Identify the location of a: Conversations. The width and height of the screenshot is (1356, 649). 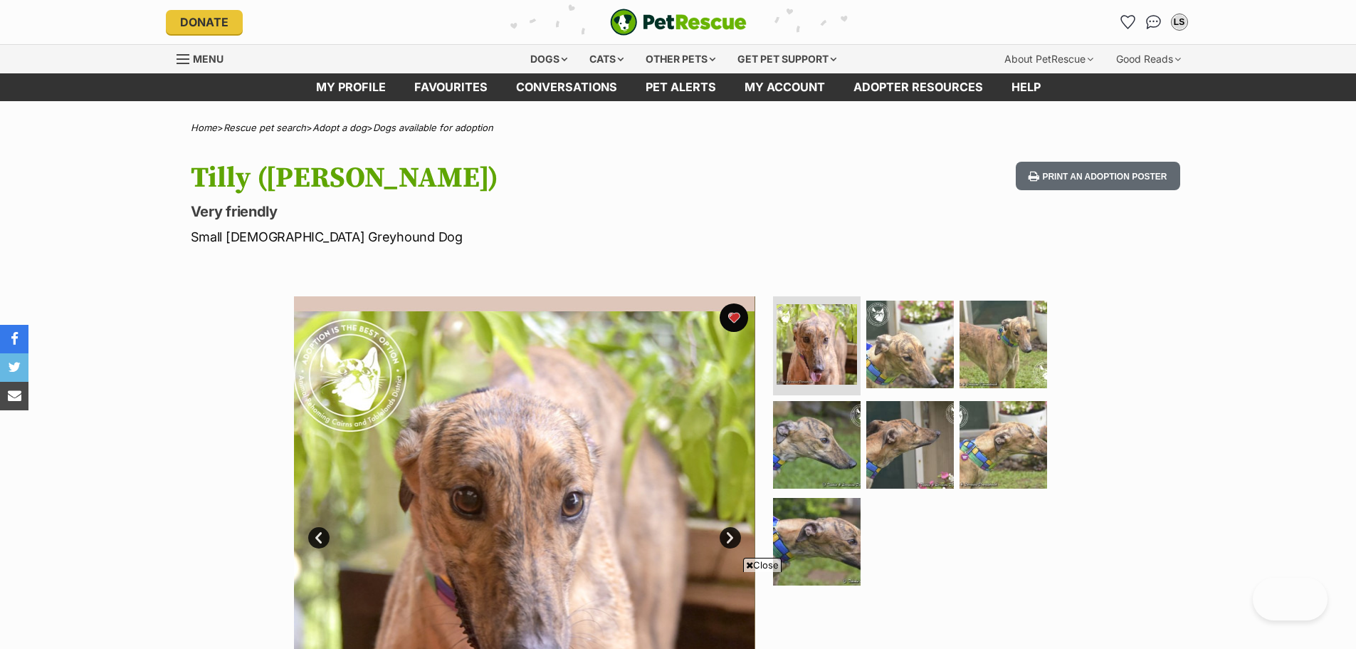
(1154, 22).